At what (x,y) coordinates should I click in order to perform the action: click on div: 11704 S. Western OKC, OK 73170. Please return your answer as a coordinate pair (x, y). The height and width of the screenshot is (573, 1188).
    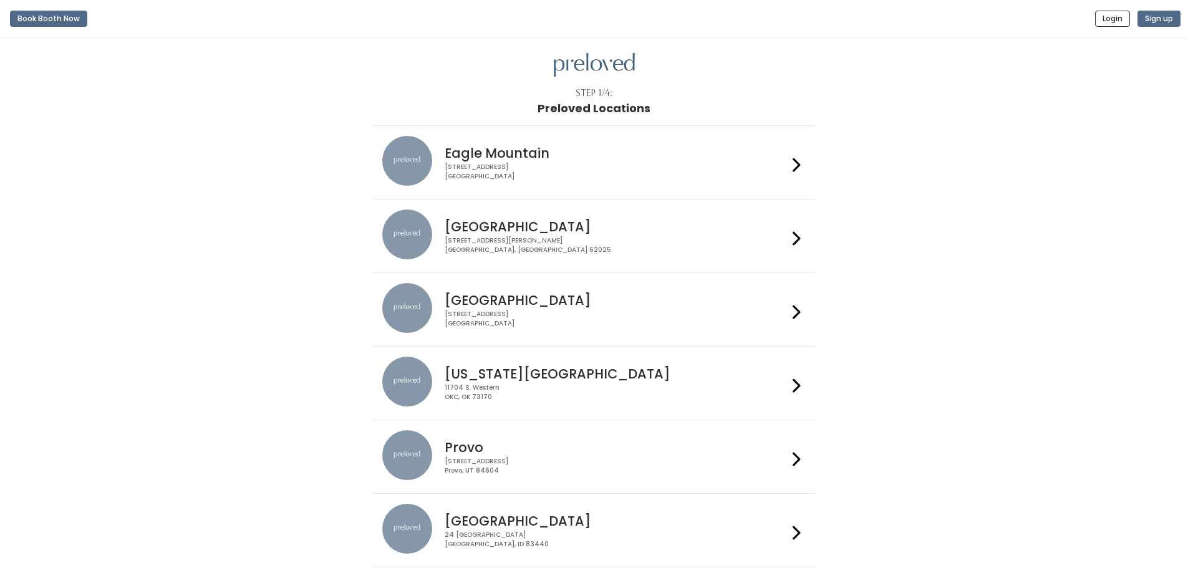
    Looking at the image, I should click on (616, 392).